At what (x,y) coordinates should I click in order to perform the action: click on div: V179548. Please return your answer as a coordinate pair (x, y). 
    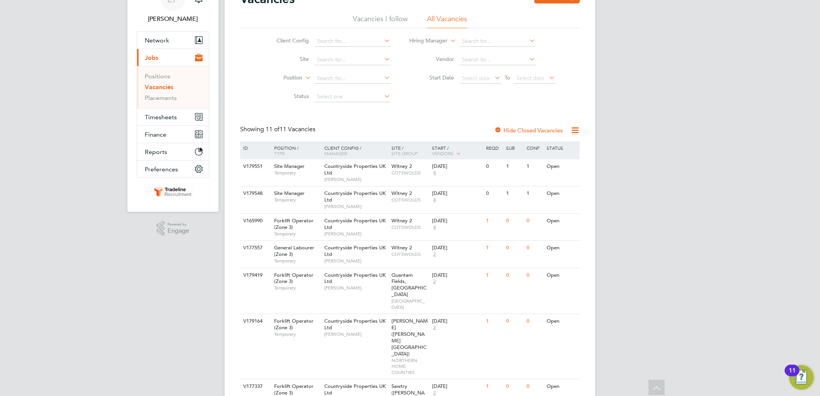
    Looking at the image, I should click on (255, 193).